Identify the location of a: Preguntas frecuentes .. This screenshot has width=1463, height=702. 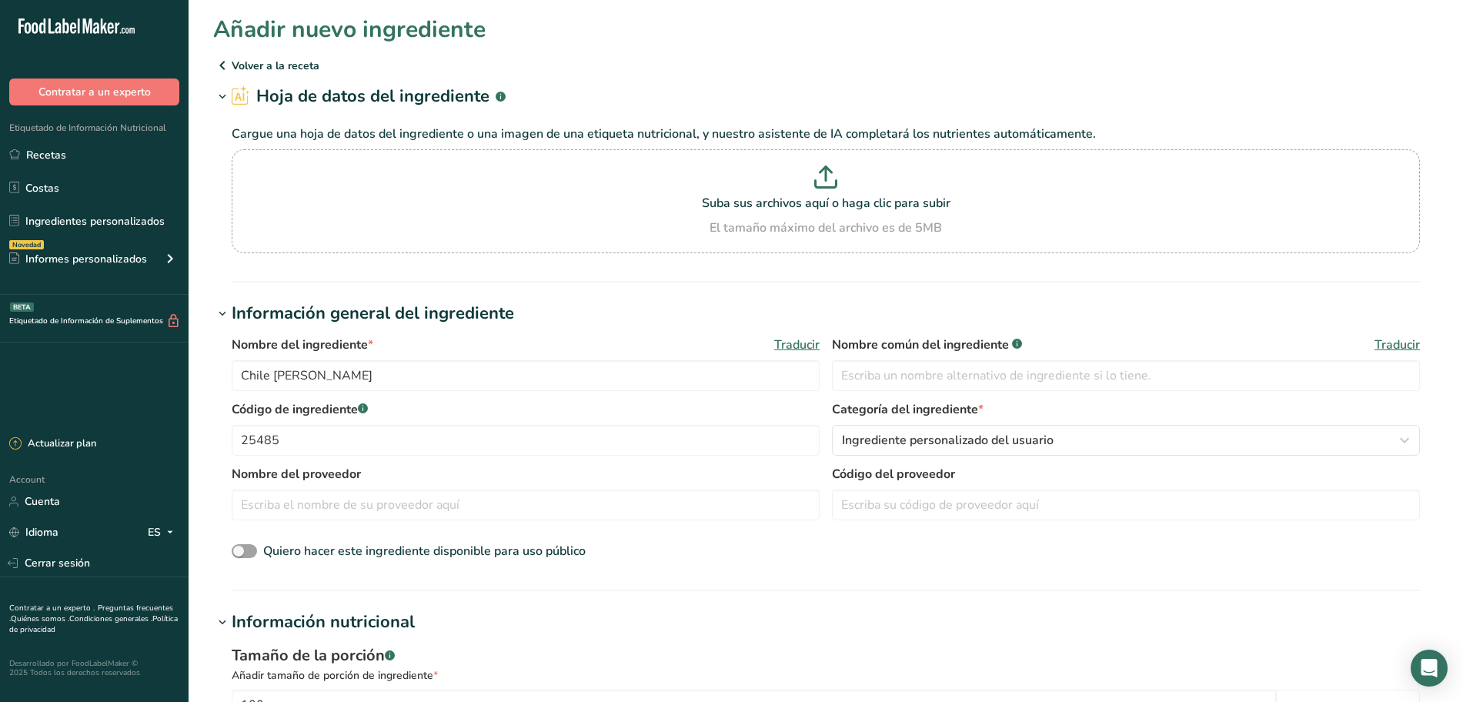
(91, 613).